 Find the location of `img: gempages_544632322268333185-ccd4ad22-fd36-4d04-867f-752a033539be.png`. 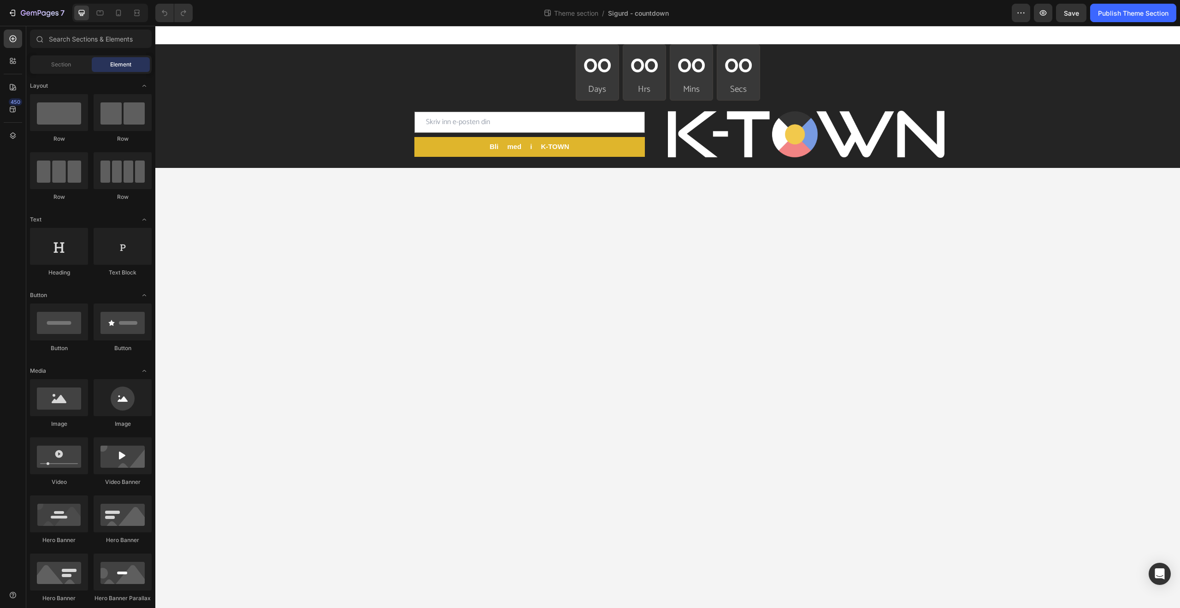

img: gempages_544632322268333185-ccd4ad22-fd36-4d04-867f-752a033539be.png is located at coordinates (651, 108).